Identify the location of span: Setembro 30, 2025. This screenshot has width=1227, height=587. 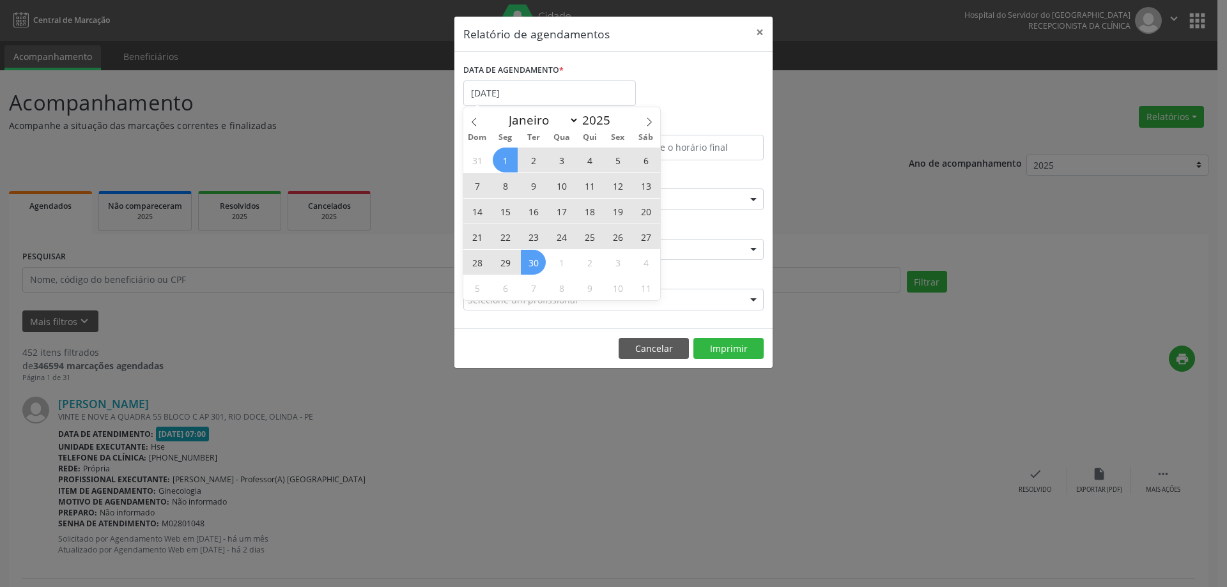
(533, 262).